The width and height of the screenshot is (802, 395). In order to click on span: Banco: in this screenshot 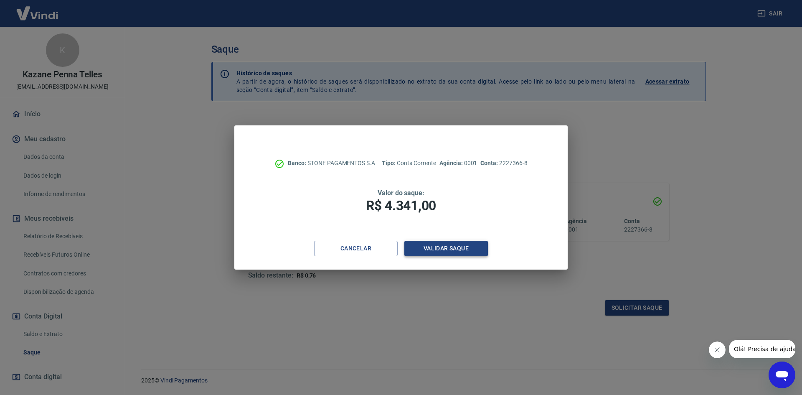, I will do `click(297, 163)`.